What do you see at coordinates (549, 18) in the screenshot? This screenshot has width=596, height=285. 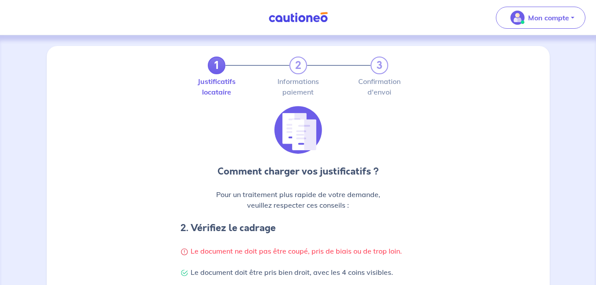 I see `p: Mon compte` at bounding box center [549, 18].